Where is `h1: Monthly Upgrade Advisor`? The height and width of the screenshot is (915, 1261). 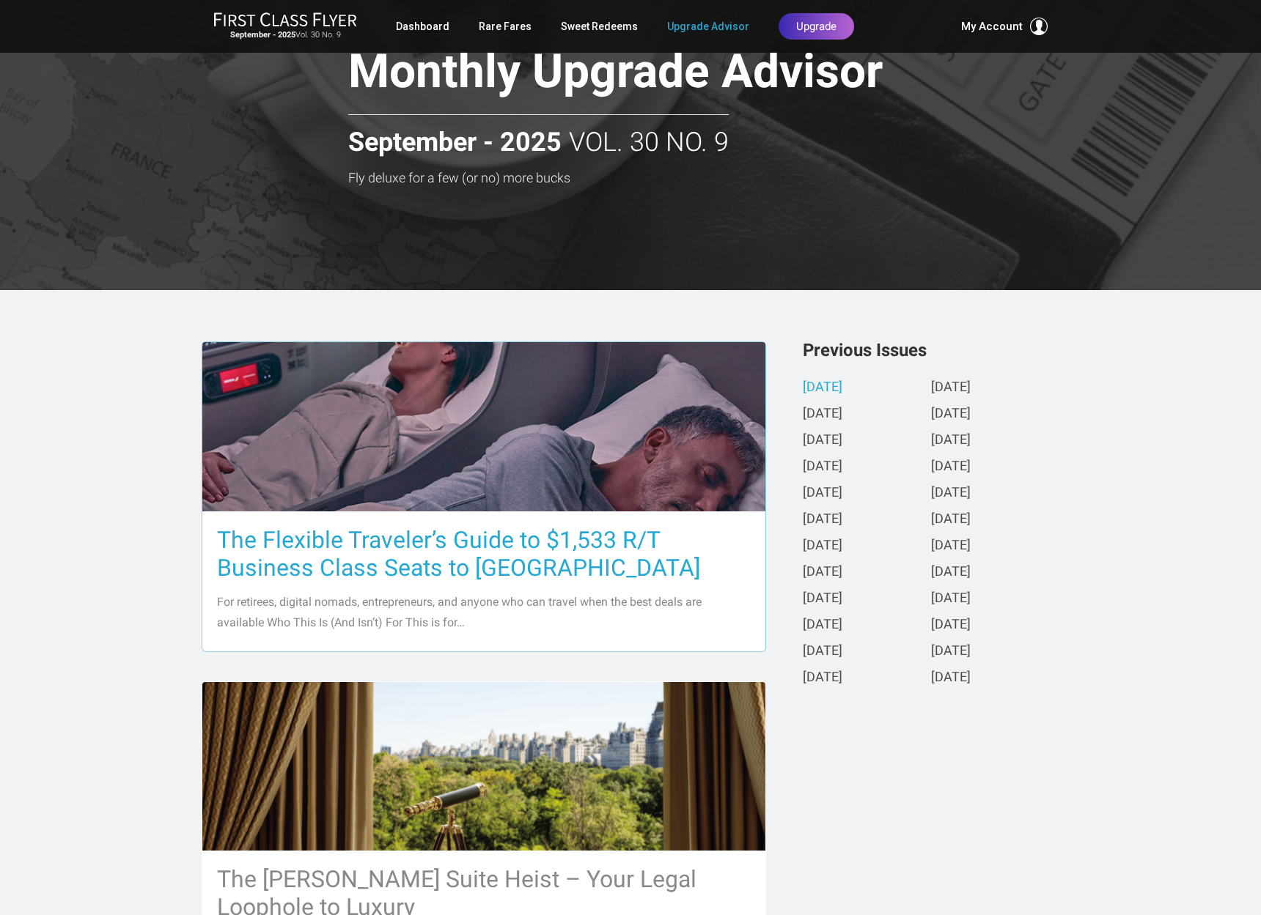 h1: Monthly Upgrade Advisor is located at coordinates (667, 74).